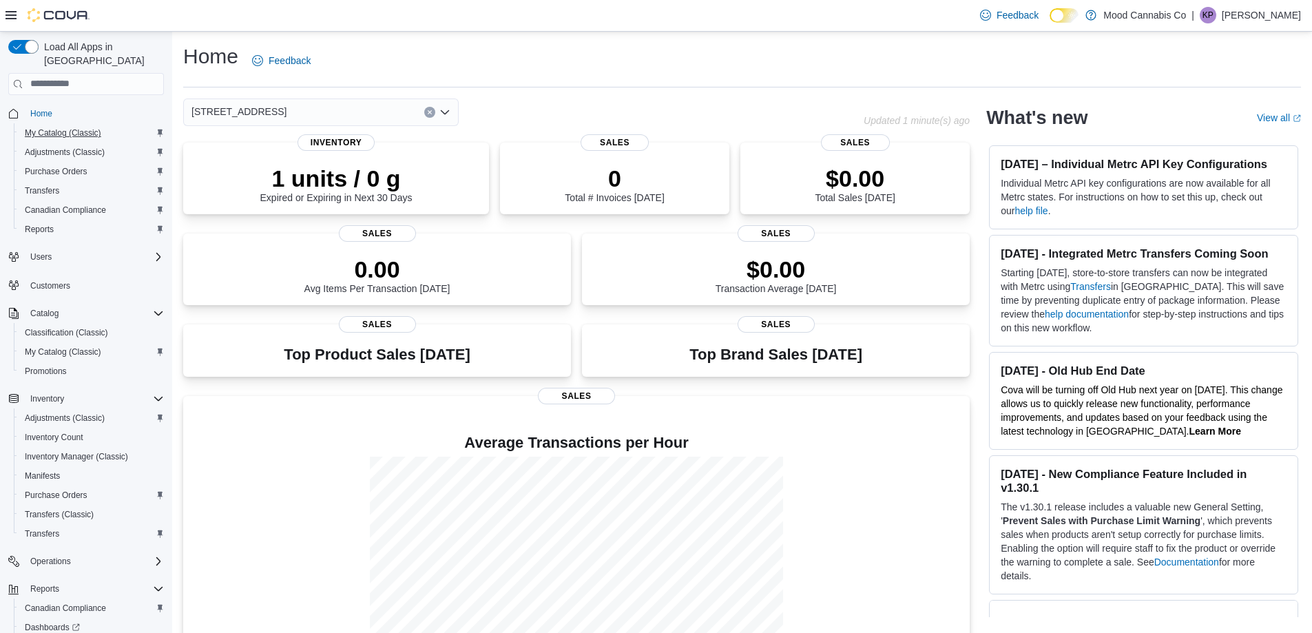 The height and width of the screenshot is (633, 1312). Describe the element at coordinates (66, 333) in the screenshot. I see `a: Classification (Classic)` at that location.